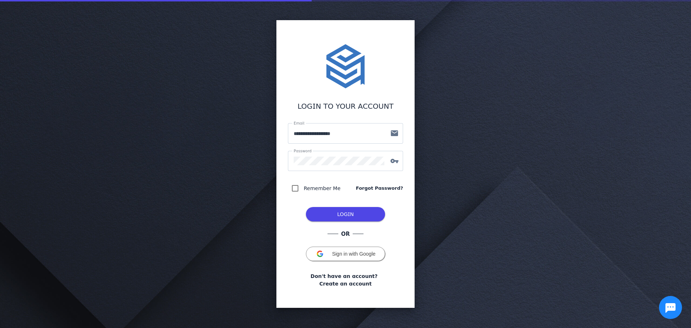 This screenshot has width=691, height=328. Describe the element at coordinates (395, 161) in the screenshot. I see `mat-icon: vpn_key` at that location.